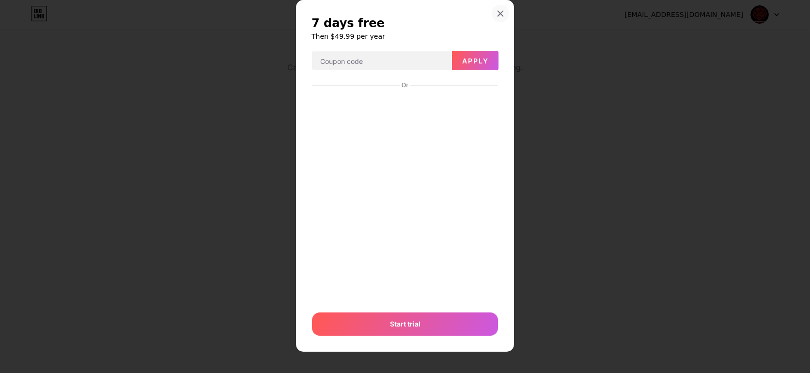 The height and width of the screenshot is (373, 810). I want to click on span: Apply, so click(475, 61).